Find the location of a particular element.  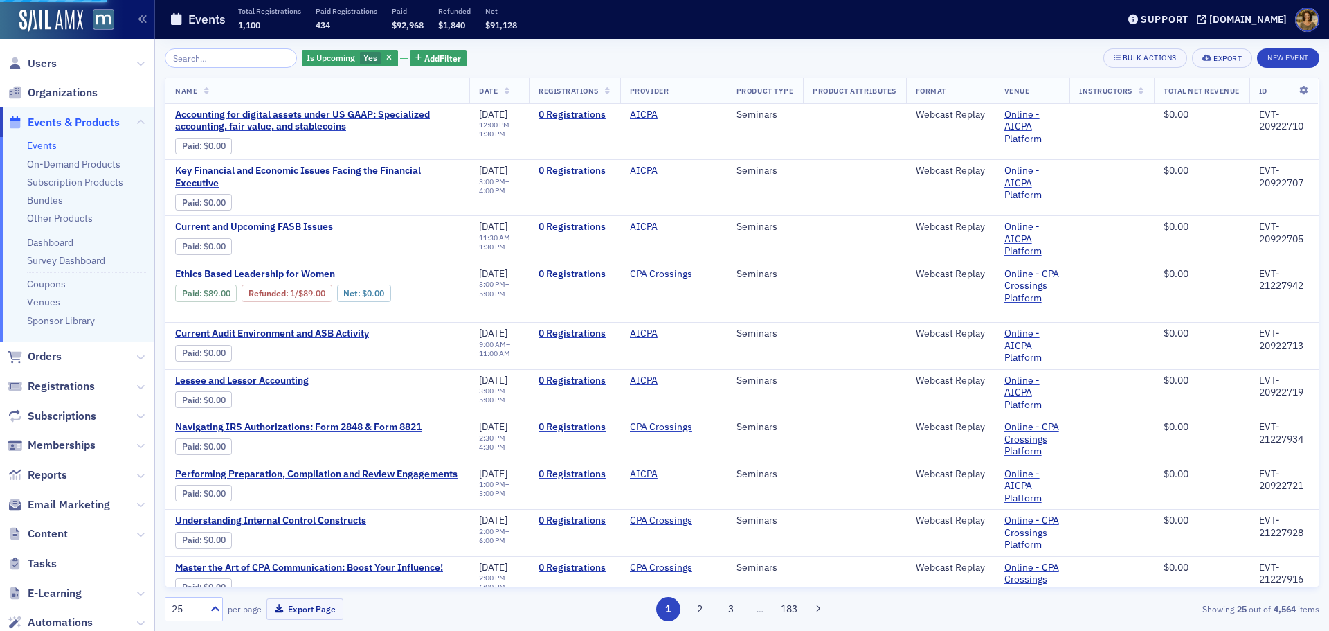

input: Search… is located at coordinates (230, 58).